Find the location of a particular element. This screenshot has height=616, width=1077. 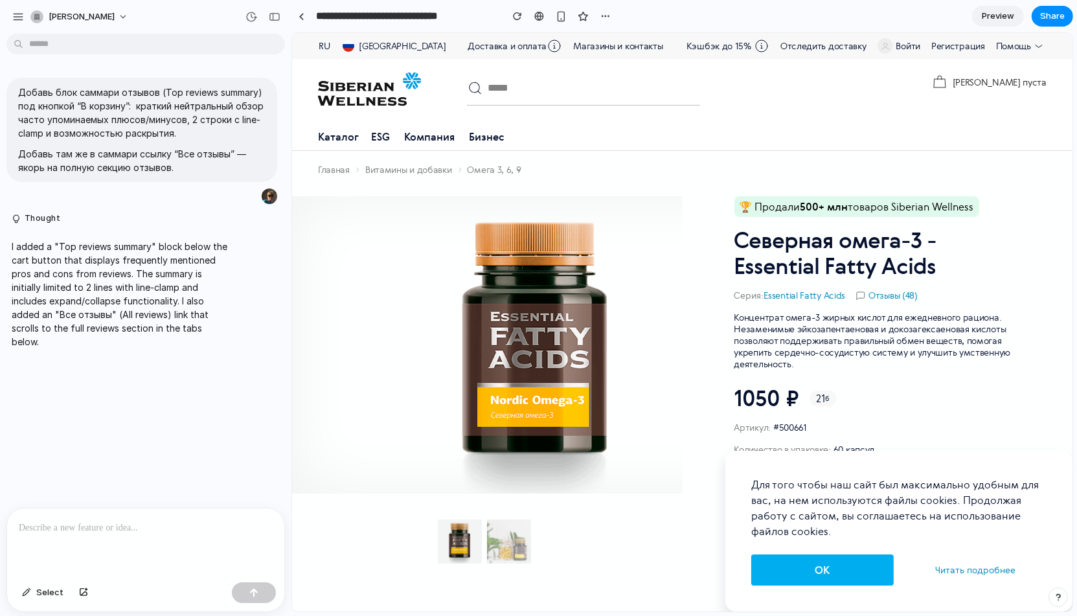

button: Каталог is located at coordinates (46, 103).